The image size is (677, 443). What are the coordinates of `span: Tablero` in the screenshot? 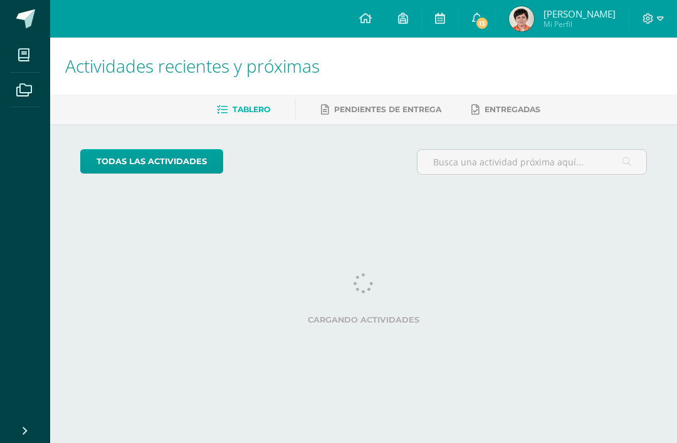 It's located at (251, 109).